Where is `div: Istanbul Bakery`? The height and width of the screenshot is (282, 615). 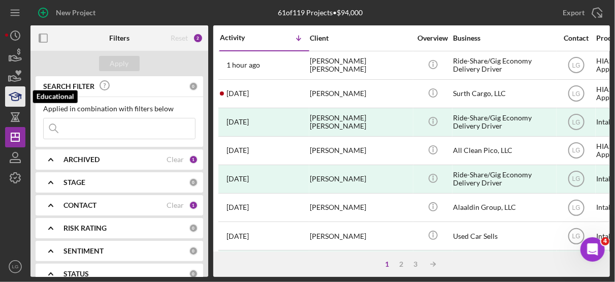 div: Istanbul Bakery is located at coordinates (504, 264).